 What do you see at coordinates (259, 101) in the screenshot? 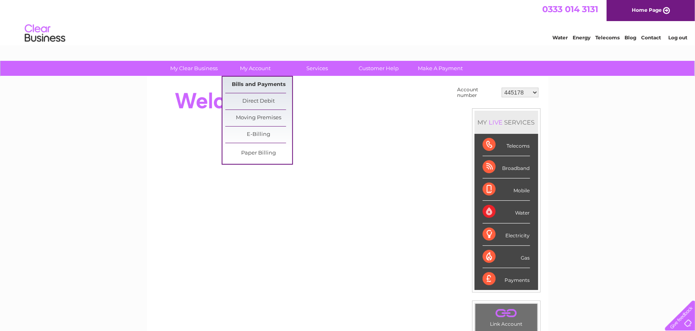
I see `a: Direct Debit` at bounding box center [259, 101].